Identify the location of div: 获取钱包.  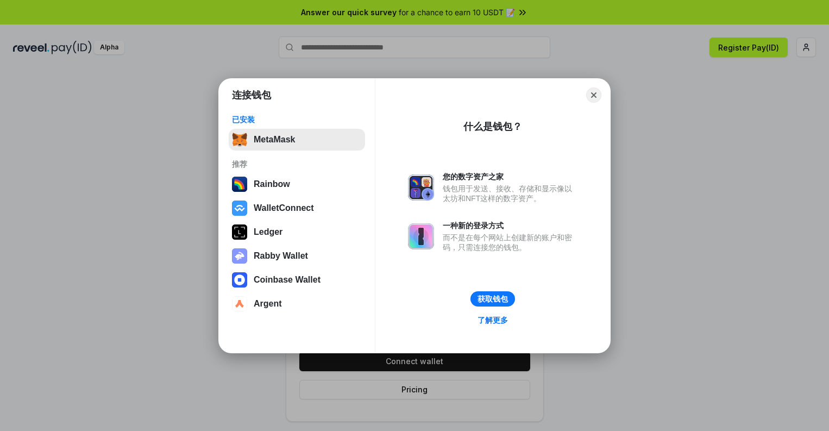
(493, 299).